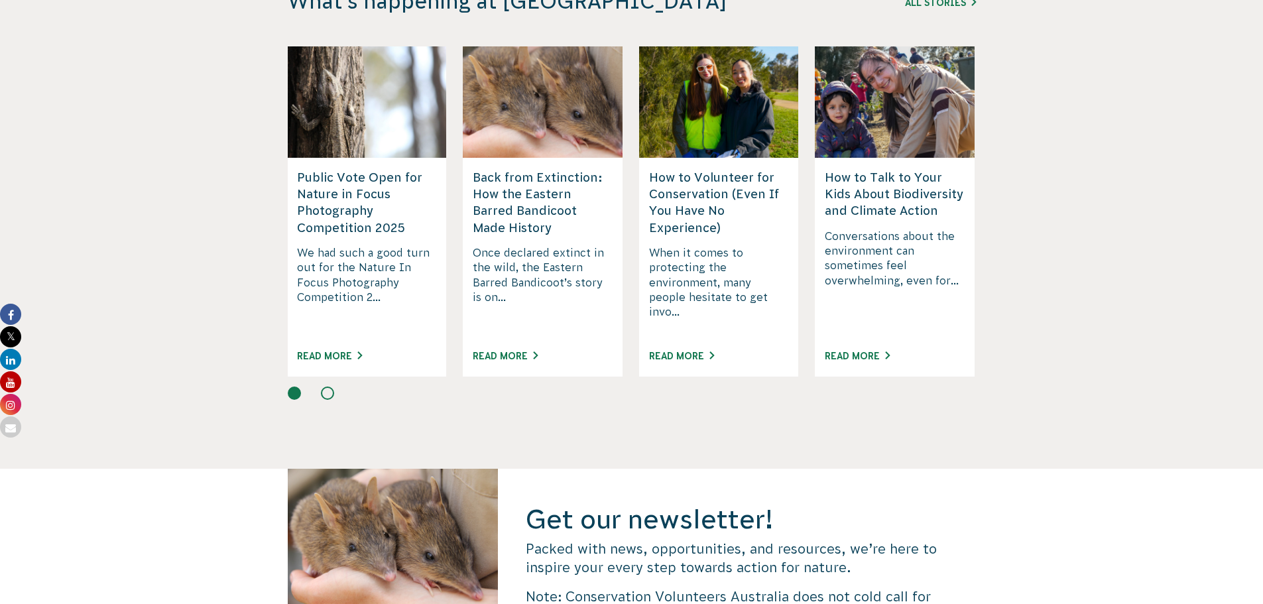  I want to click on p: Conversations about the environment can sometimes feel overwhelming, even for..., so click(894, 282).